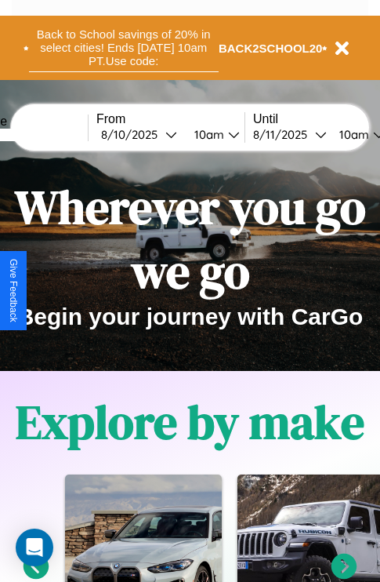 This screenshot has height=582, width=380. What do you see at coordinates (133, 134) in the screenshot?
I see `div: 8 / 10 / 2025` at bounding box center [133, 134].